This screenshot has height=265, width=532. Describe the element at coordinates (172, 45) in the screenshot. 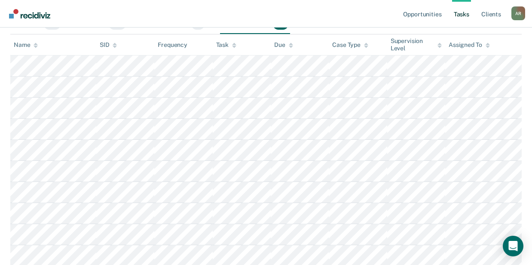

I see `div: Frequency` at that location.